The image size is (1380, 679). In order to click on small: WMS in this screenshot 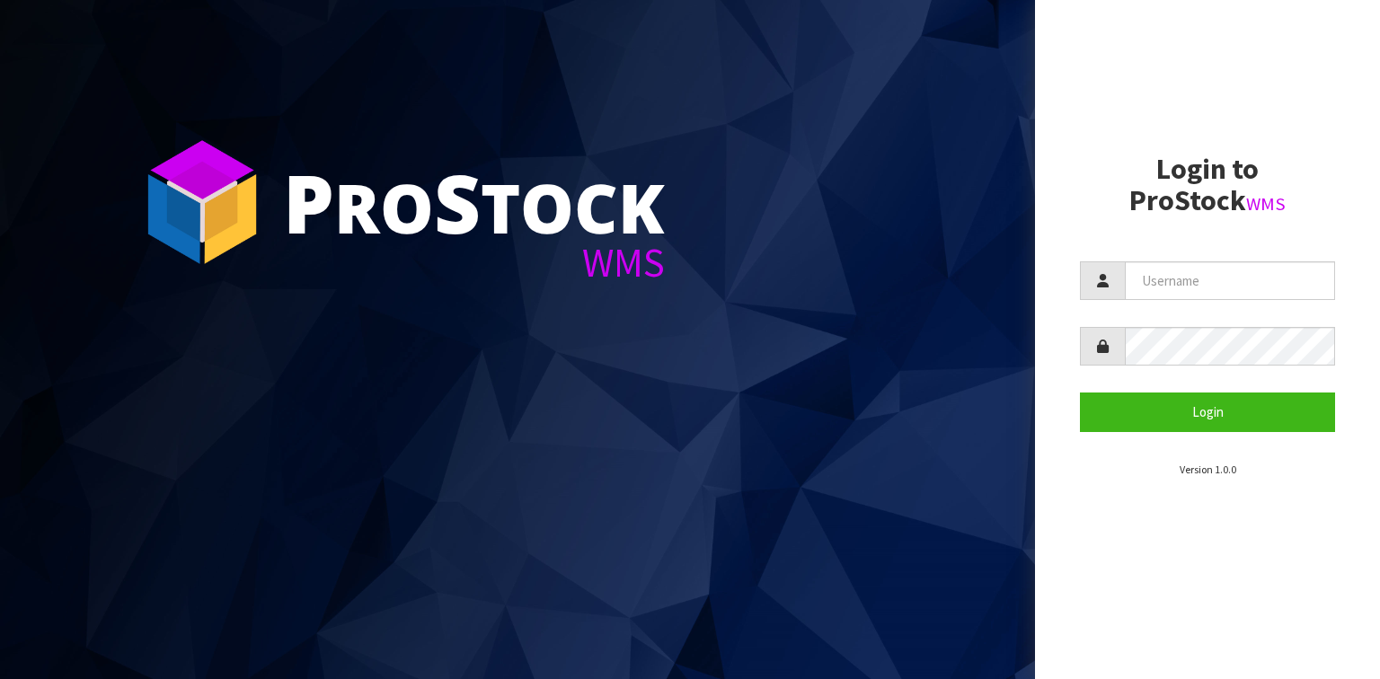, I will do `click(1266, 204)`.